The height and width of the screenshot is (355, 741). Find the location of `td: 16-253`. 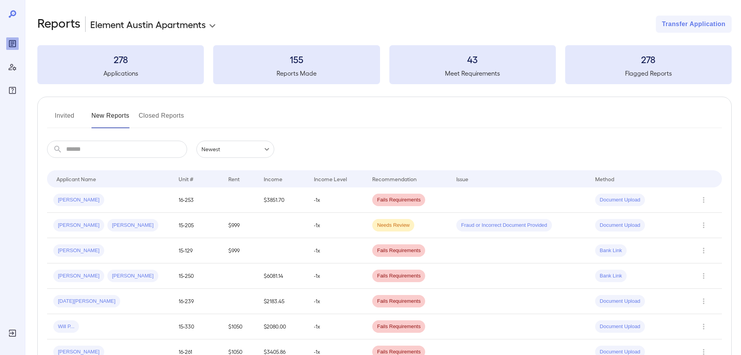

td: 16-253 is located at coordinates (197, 200).